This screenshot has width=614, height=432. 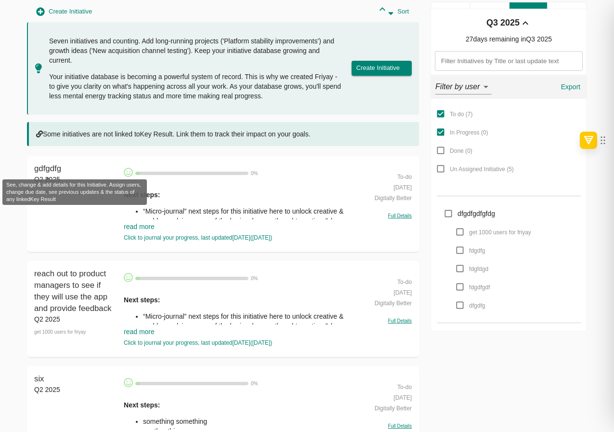 What do you see at coordinates (461, 114) in the screenshot?
I see `span: To do ( 7 )` at bounding box center [461, 114].